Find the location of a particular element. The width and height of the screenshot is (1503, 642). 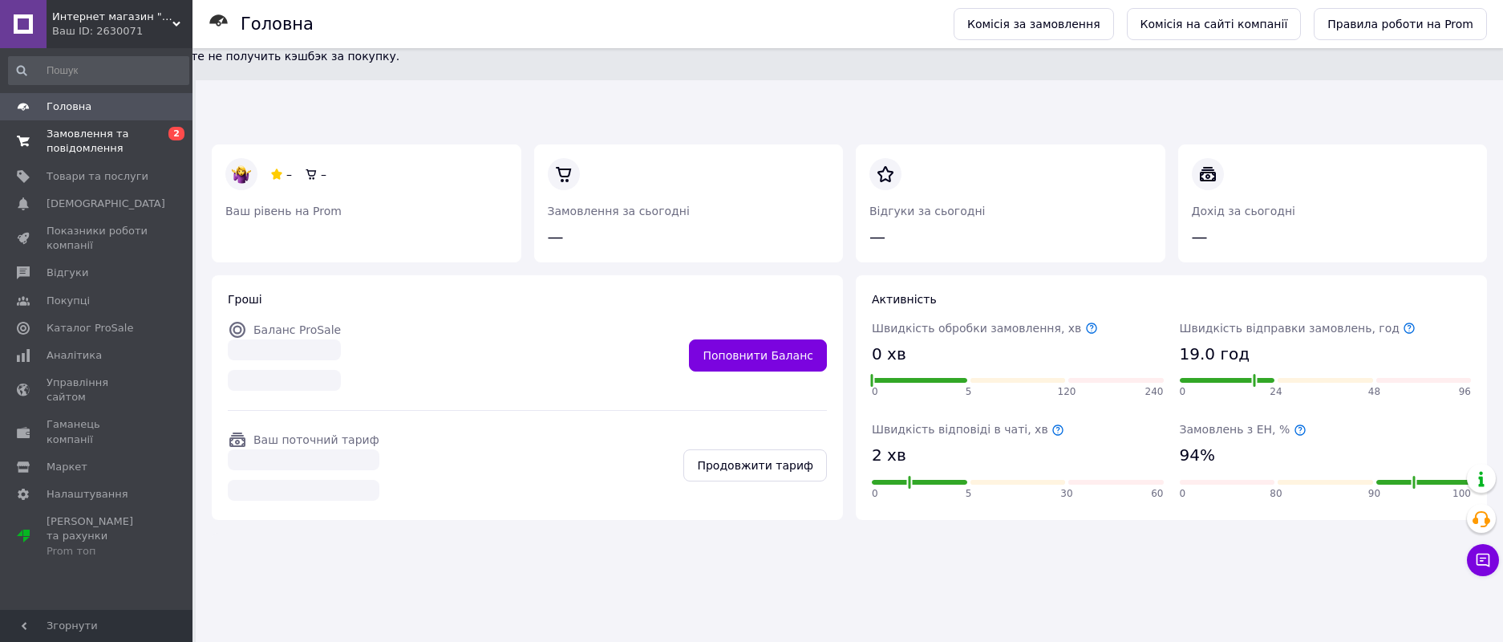

span: 100 is located at coordinates (1462, 493).